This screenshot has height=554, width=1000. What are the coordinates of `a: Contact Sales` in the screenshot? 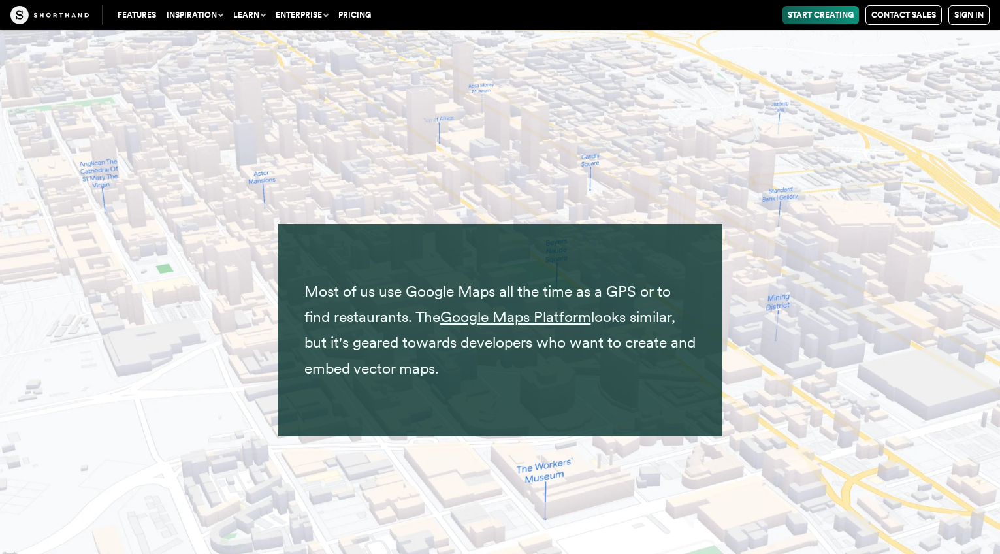 It's located at (903, 15).